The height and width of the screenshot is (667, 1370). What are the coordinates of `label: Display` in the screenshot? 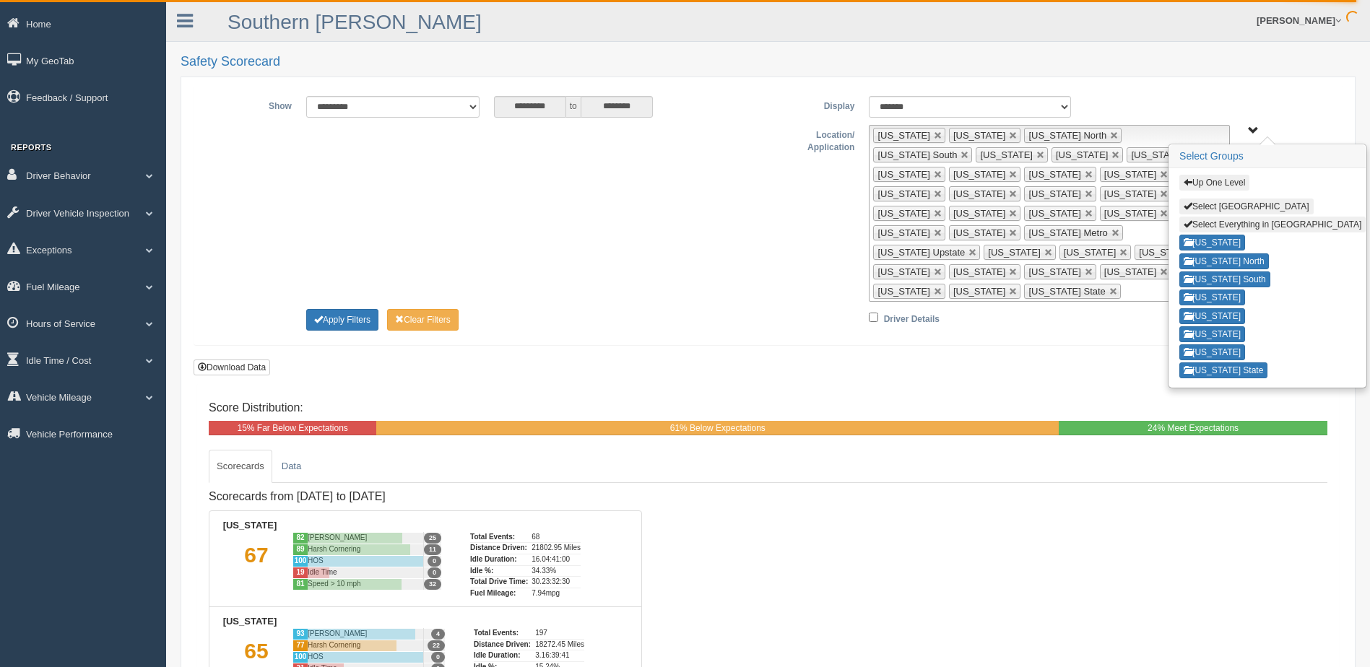 It's located at (815, 105).